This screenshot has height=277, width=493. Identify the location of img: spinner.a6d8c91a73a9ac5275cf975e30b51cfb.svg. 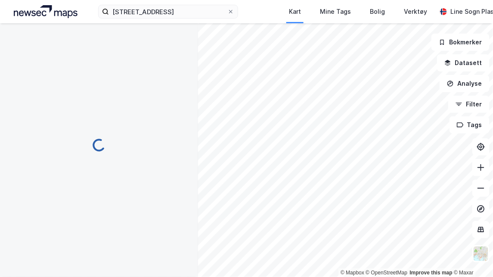
(99, 145).